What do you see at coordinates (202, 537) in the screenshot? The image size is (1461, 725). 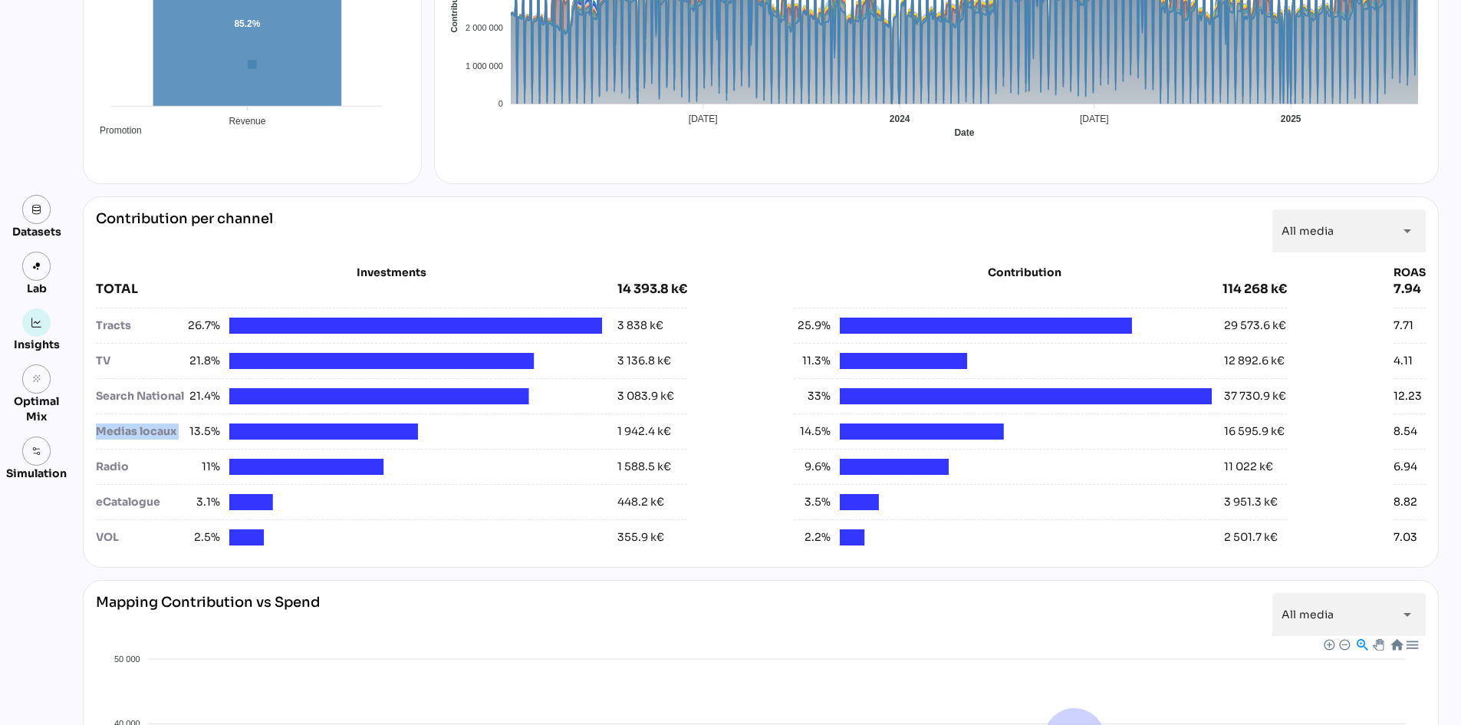 I see `span: 2.5%` at bounding box center [202, 537].